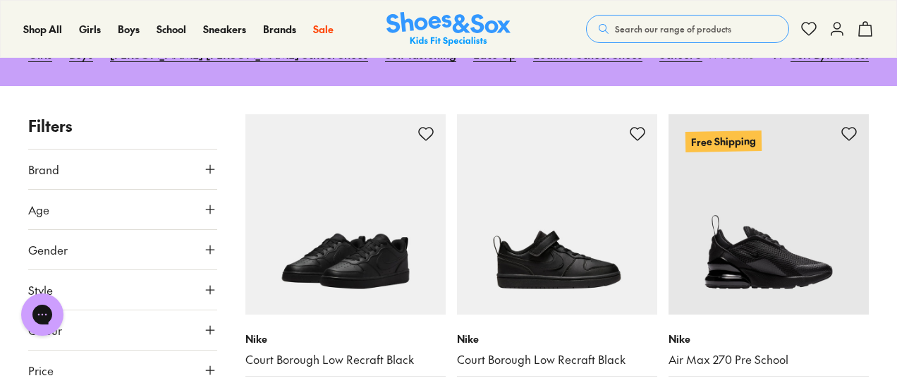  What do you see at coordinates (171, 29) in the screenshot?
I see `a: School` at bounding box center [171, 29].